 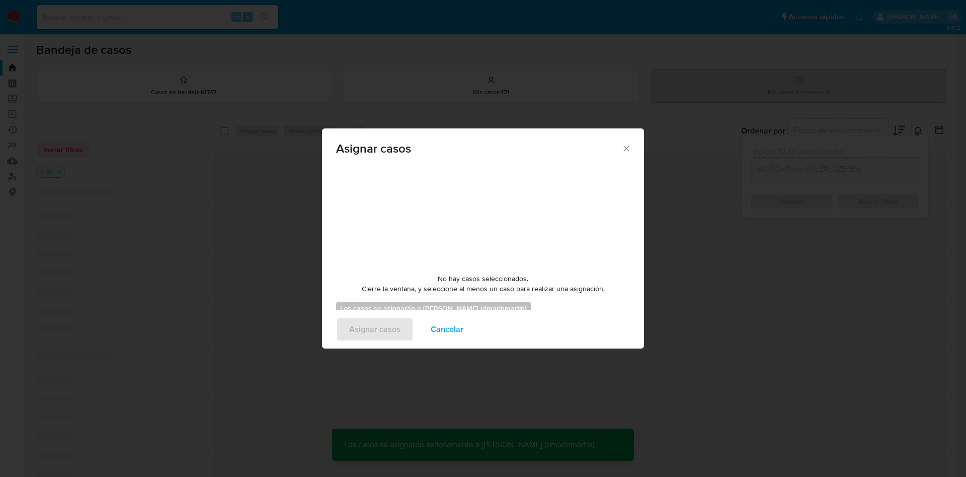 What do you see at coordinates (483, 279) in the screenshot?
I see `span: No hay casos seleccionados.` at bounding box center [483, 279].